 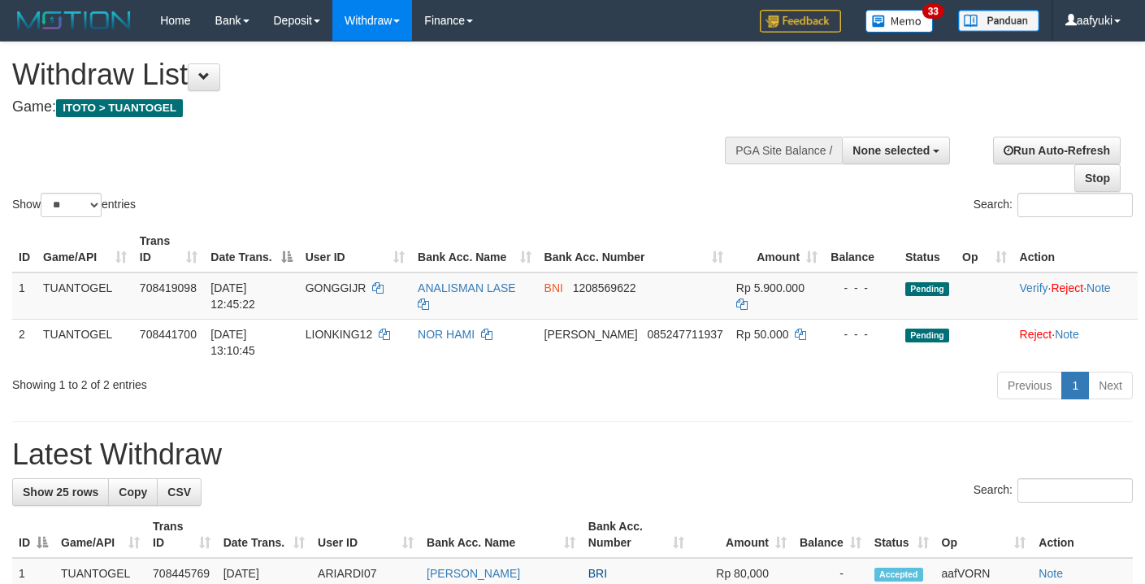 What do you see at coordinates (446, 334) in the screenshot?
I see `a: NOR HAMI` at bounding box center [446, 334].